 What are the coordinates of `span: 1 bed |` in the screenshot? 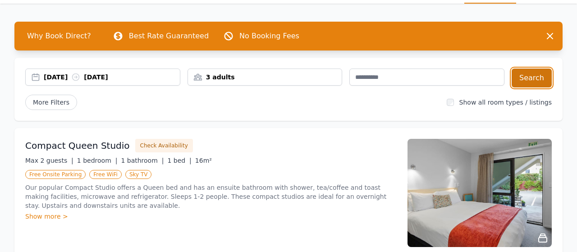 It's located at (179, 161).